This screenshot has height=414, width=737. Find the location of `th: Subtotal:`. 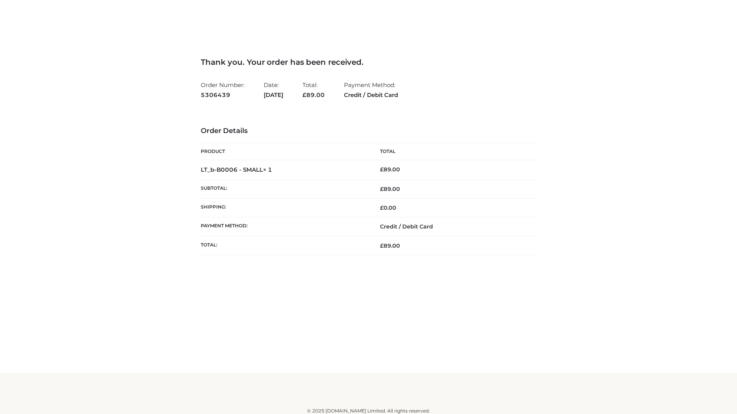

th: Subtotal: is located at coordinates (284, 189).